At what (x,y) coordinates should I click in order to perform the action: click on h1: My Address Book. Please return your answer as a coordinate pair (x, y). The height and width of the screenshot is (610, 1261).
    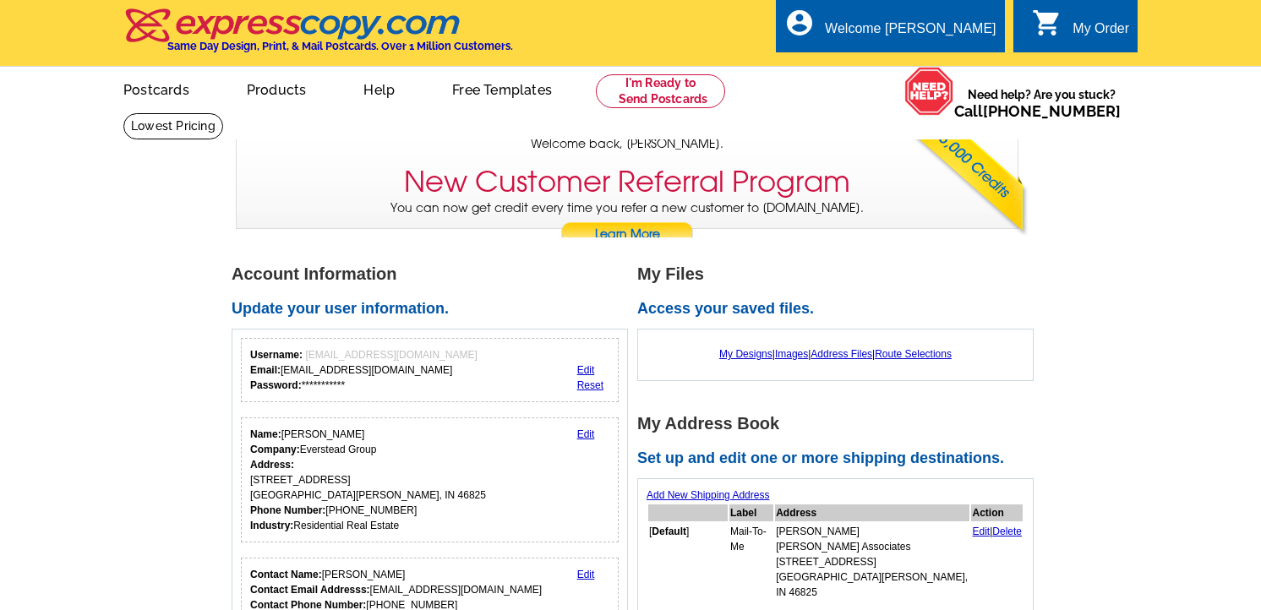
    Looking at the image, I should click on (840, 423).